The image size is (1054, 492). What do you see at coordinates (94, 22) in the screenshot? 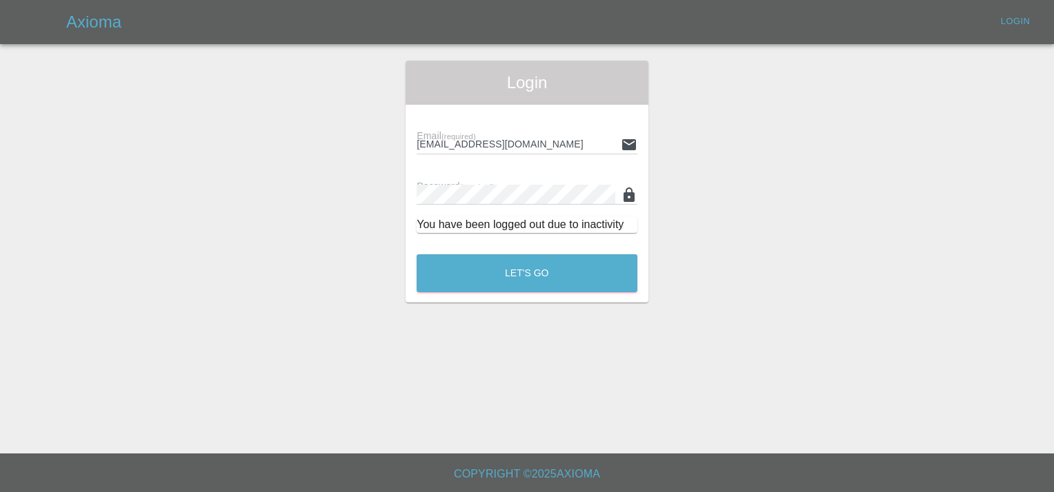
I see `h5: Axioma` at bounding box center [94, 22].